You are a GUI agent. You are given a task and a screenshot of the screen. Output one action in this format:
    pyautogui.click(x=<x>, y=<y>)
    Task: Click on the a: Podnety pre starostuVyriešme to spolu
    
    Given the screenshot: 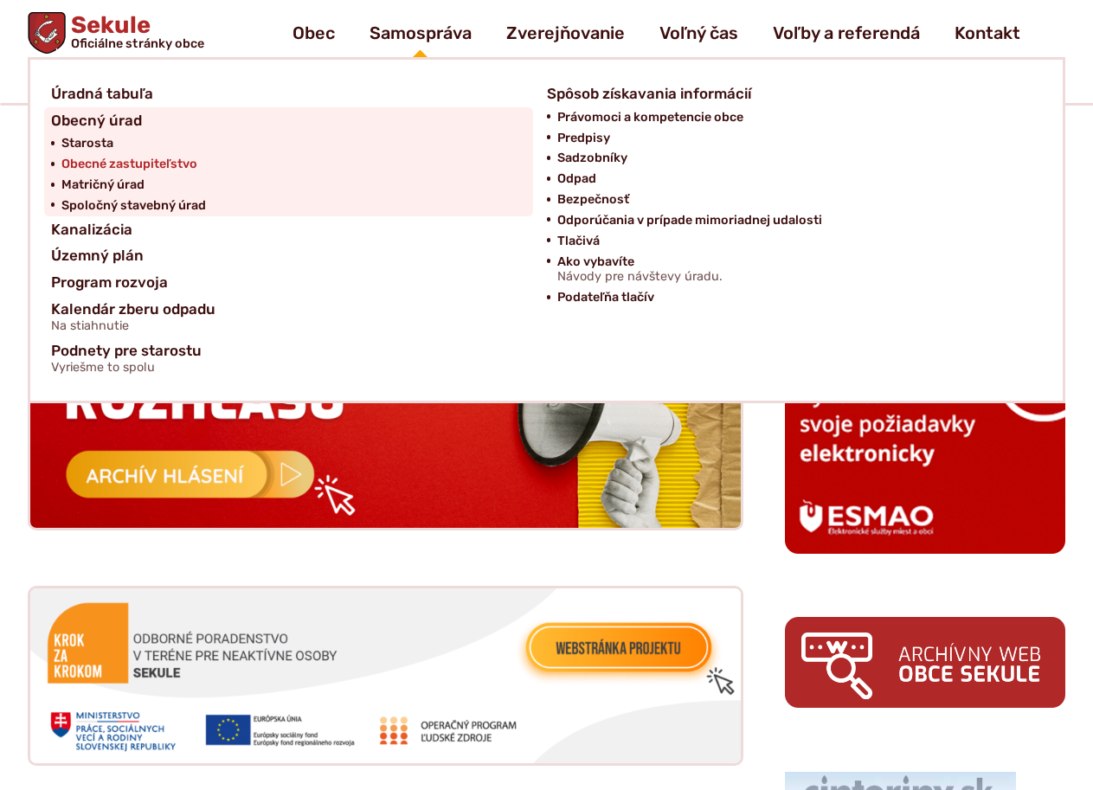 What is the action you would take?
    pyautogui.click(x=535, y=358)
    